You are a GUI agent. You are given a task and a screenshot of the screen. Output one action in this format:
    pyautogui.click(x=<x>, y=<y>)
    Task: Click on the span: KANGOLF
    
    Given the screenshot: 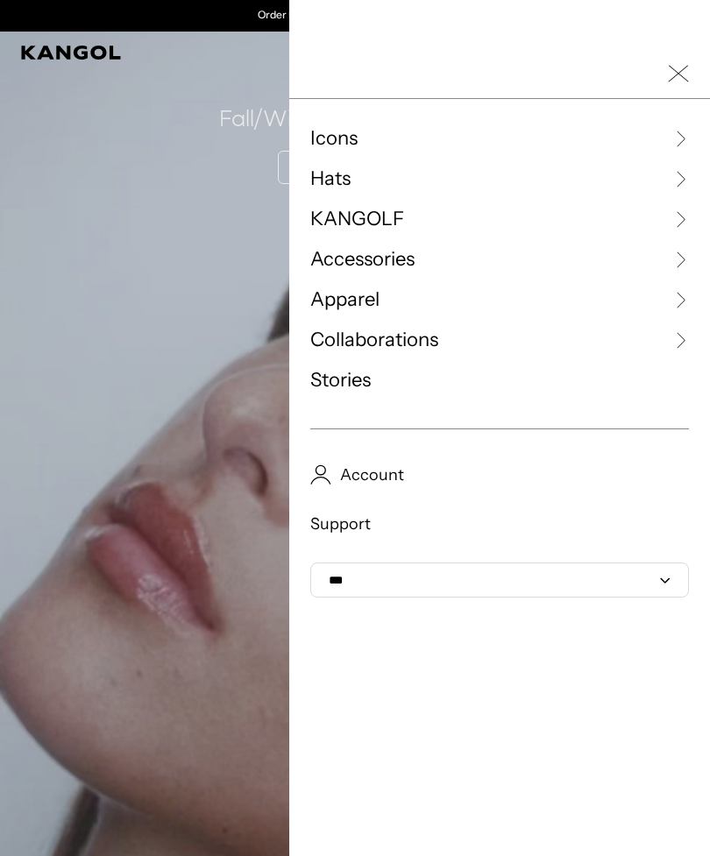 What is the action you would take?
    pyautogui.click(x=357, y=219)
    